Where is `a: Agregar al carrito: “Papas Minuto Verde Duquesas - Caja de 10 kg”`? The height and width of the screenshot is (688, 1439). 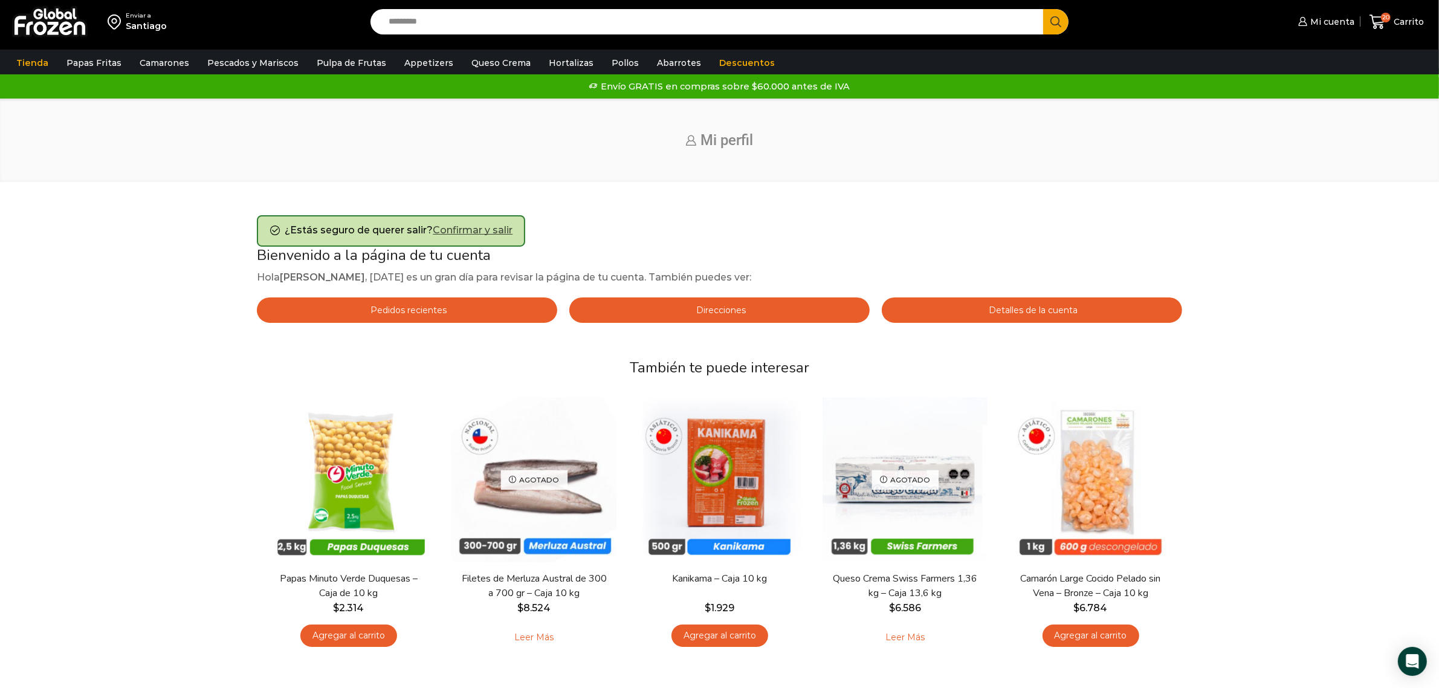
a: Agregar al carrito: “Papas Minuto Verde Duquesas - Caja de 10 kg” is located at coordinates (349, 635).